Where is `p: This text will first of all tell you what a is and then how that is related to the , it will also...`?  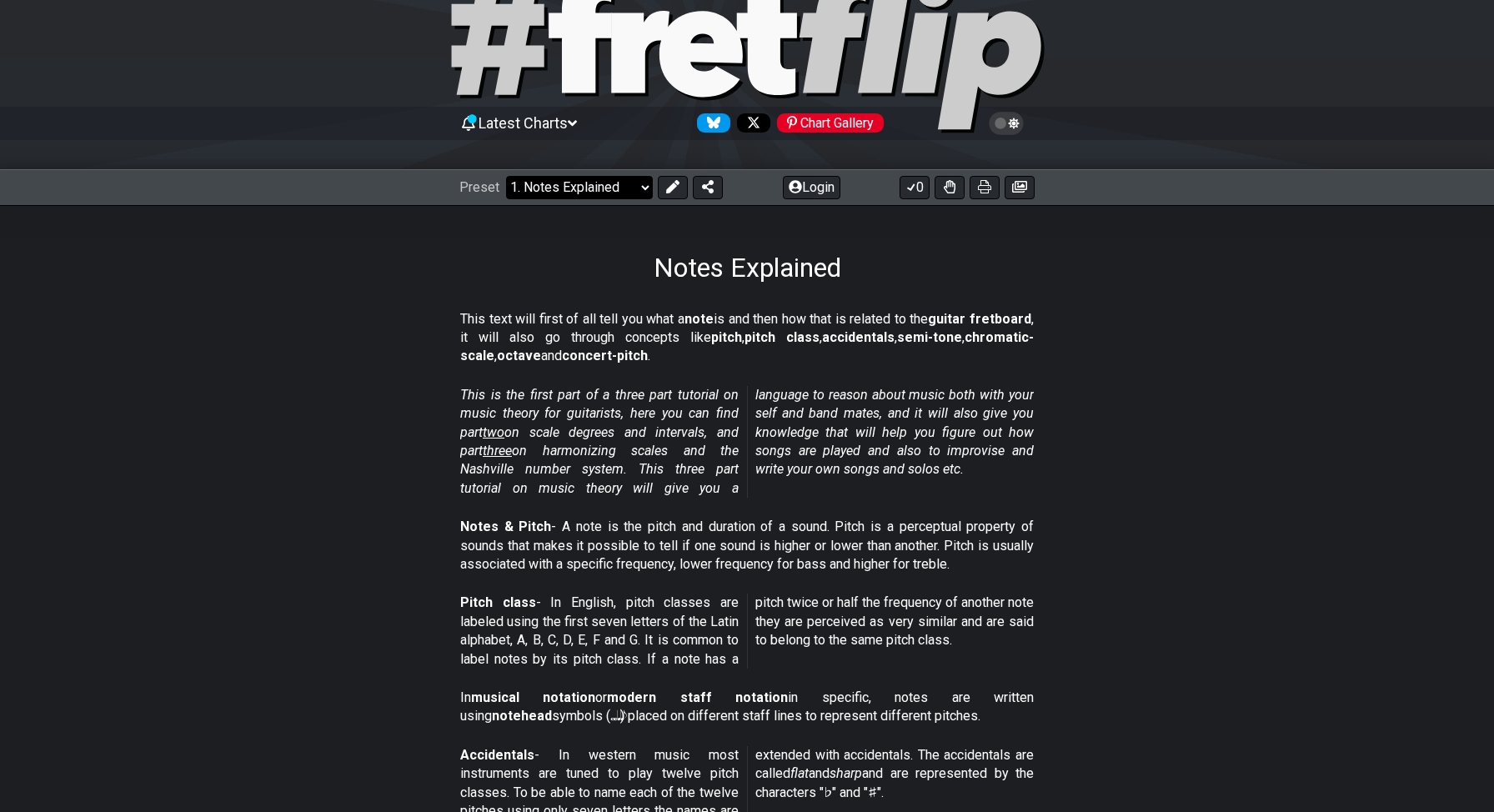
p: This text will first of all tell you what a is and then how that is related to the , it will also... is located at coordinates (747, 338).